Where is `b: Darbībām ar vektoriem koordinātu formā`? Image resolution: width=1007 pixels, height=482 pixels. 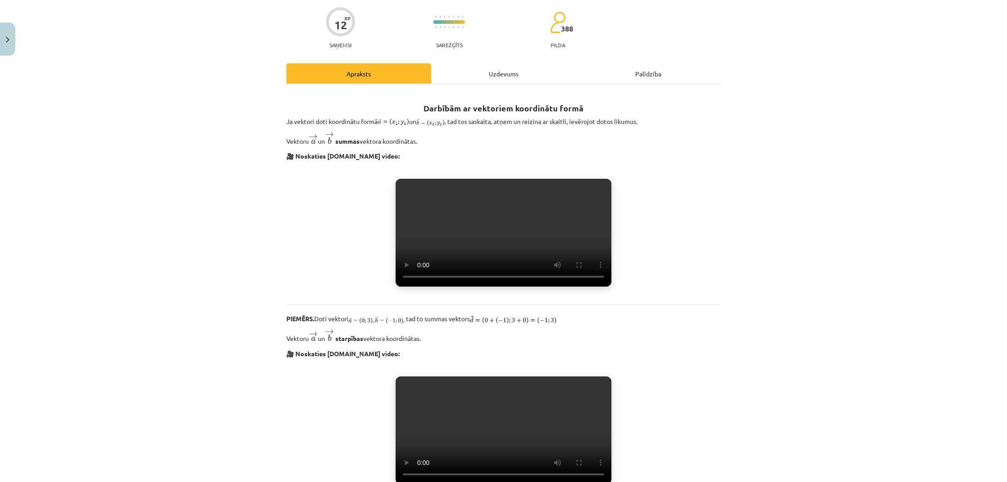 b: Darbībām ar vektoriem koordinātu formā is located at coordinates (503, 108).